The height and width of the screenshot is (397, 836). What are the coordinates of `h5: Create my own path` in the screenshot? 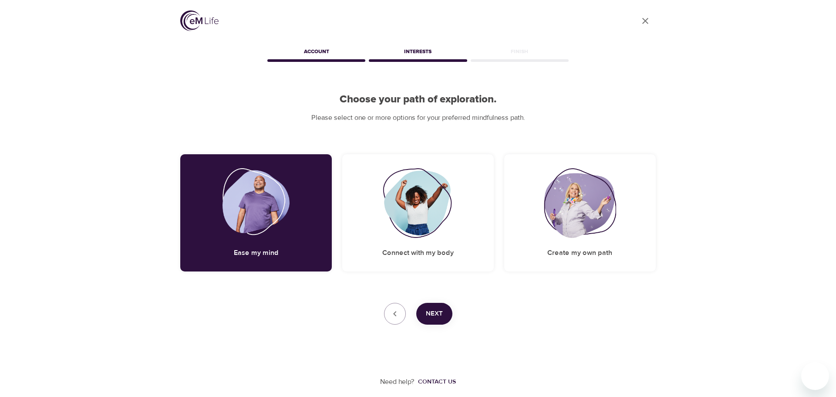 It's located at (580, 253).